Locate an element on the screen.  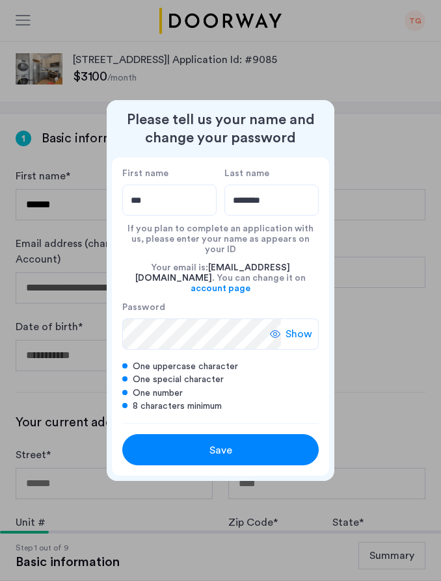
div: One number is located at coordinates (220, 393).